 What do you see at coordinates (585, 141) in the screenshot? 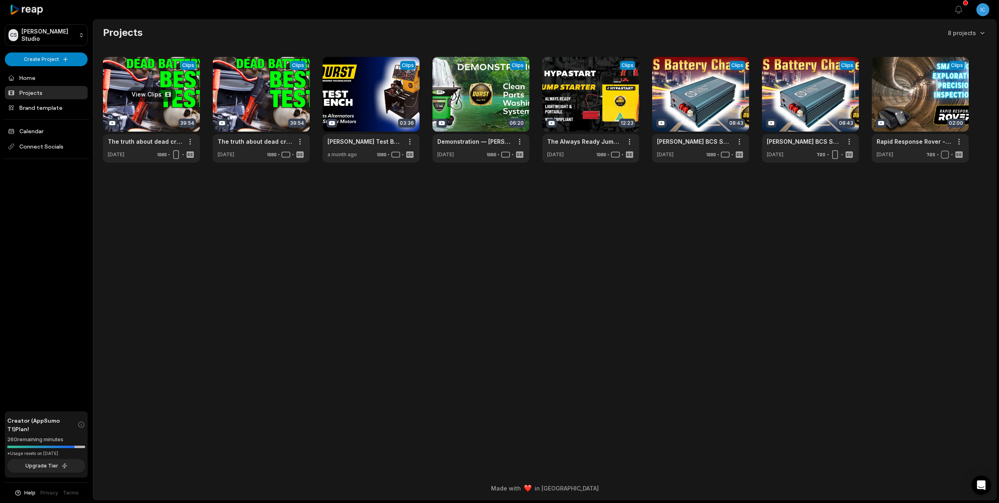
I see `a: The Always Ready Jump Starter — HYPASTART 12/24V Jump Pack for ALL vehicles` at bounding box center [585, 141].